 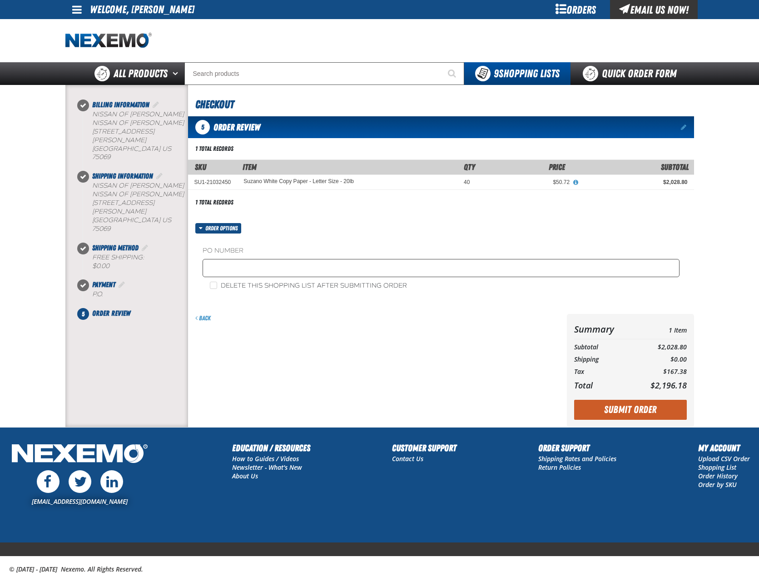 I want to click on th: Summary, so click(x=604, y=329).